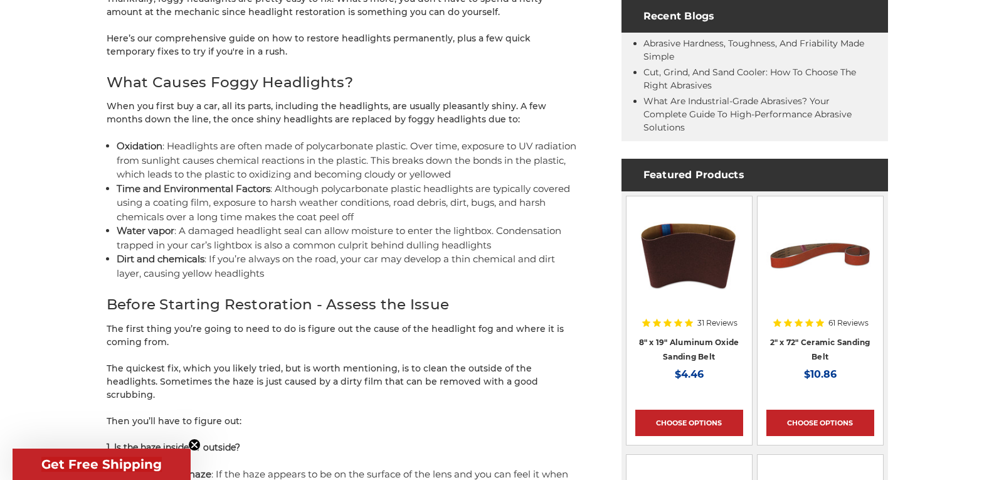 This screenshot has height=480, width=994. What do you see at coordinates (342, 113) in the screenshot?
I see `p: When you first buy a car, all its parts, including the headlights, are usually pleasantly shiny. ...` at bounding box center [342, 113].